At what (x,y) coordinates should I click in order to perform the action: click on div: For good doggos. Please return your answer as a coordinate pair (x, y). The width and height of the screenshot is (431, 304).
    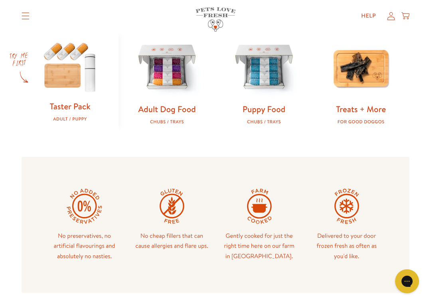
    Looking at the image, I should click on (360, 122).